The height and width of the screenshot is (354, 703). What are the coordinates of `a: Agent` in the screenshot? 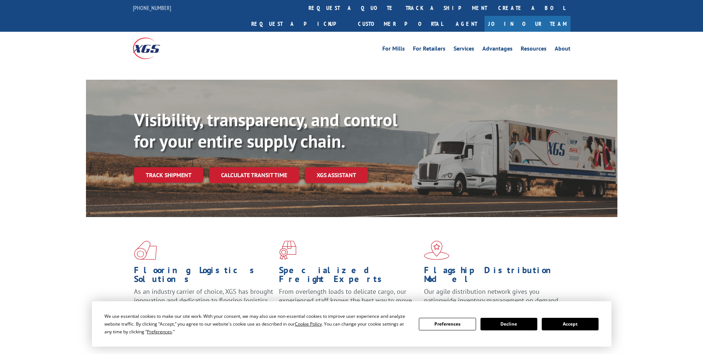 It's located at (466, 24).